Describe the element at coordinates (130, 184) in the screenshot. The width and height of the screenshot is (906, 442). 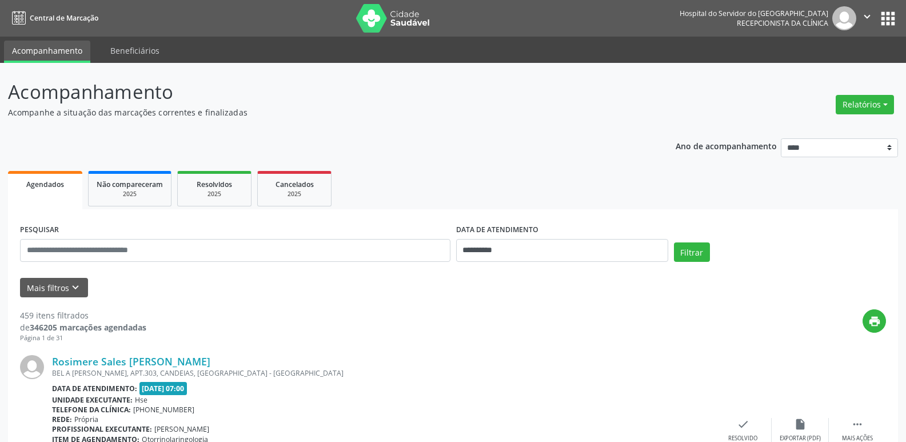
I see `span: Não compareceram` at that location.